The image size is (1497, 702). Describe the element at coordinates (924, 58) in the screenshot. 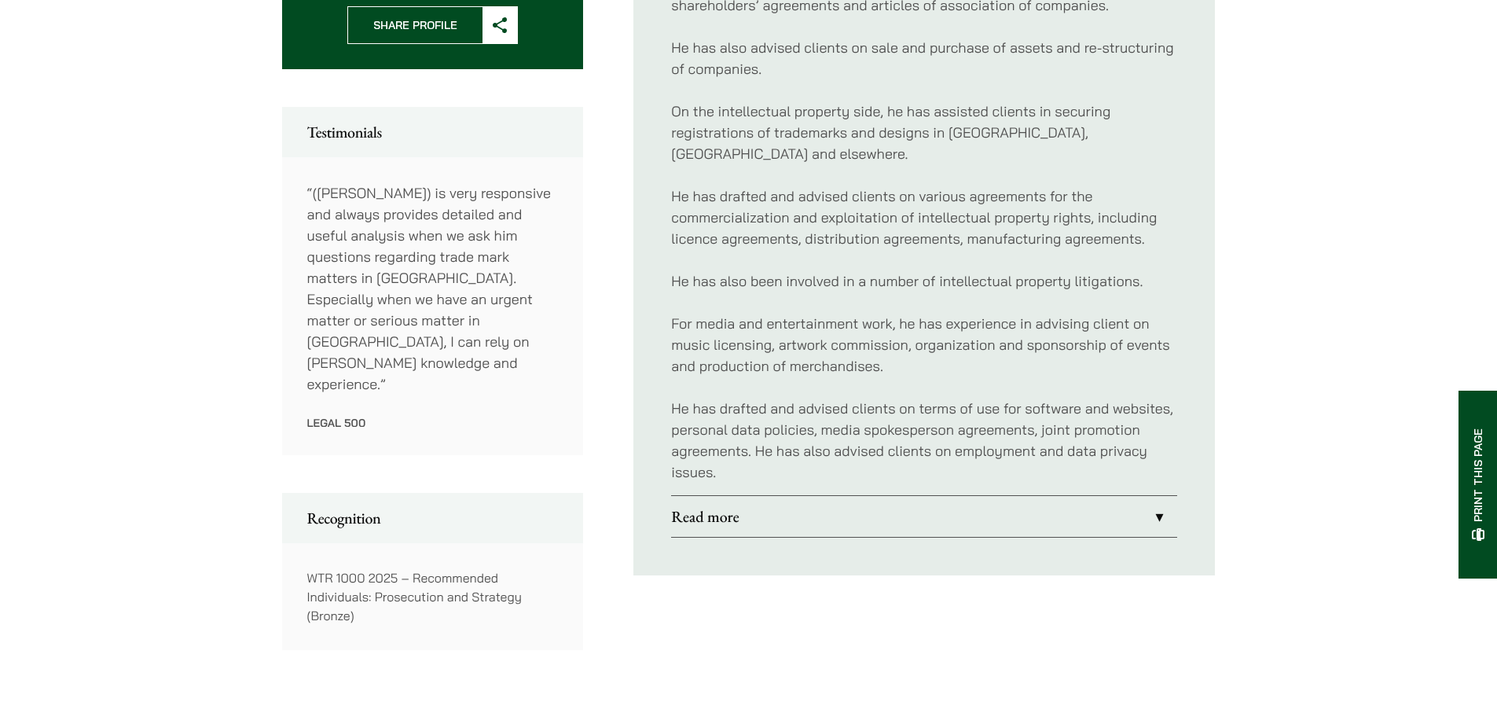

I see `p: He has also advised clients on sale and purchase of assets and re-structuring of companies.` at that location.